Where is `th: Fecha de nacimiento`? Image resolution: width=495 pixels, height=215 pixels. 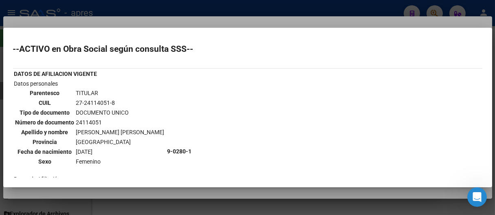 th: Fecha de nacimiento is located at coordinates (45, 151).